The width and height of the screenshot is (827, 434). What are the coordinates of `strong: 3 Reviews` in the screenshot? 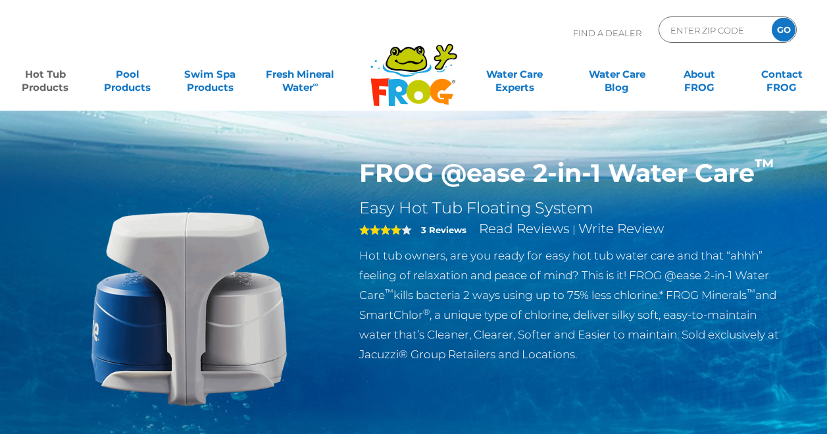 It's located at (444, 230).